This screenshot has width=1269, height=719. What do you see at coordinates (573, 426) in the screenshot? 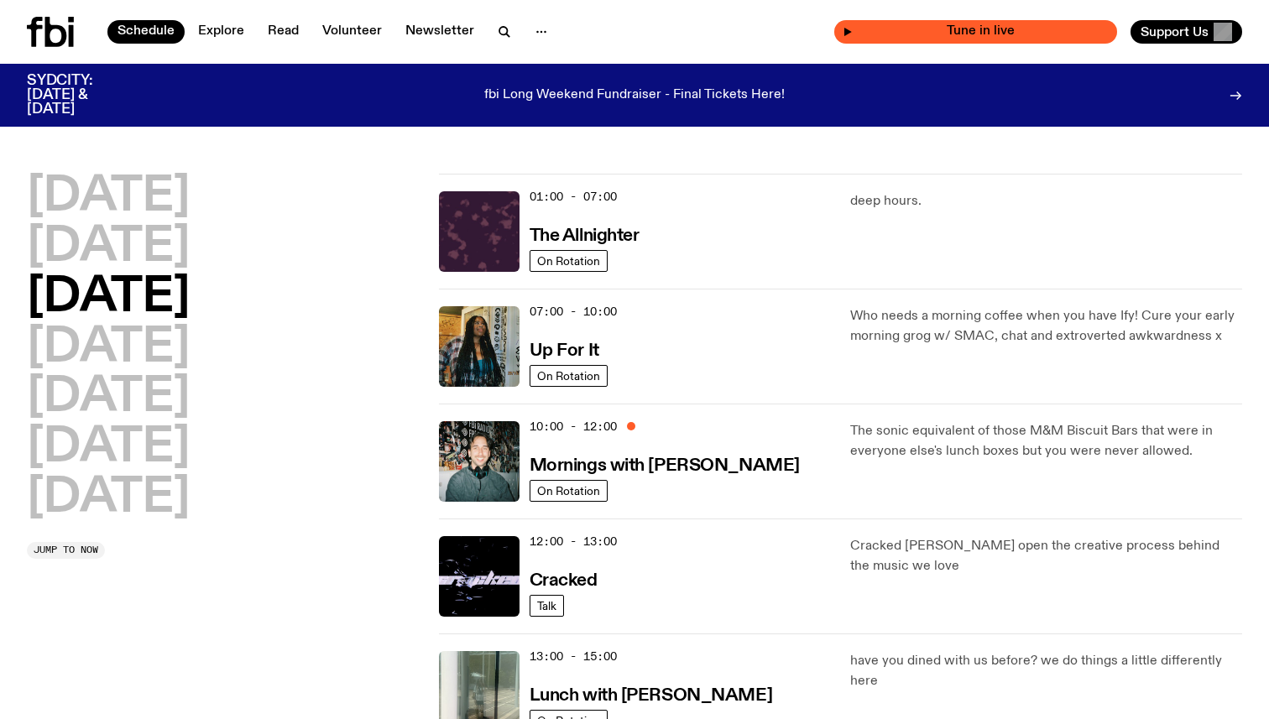
I see `span: 10:00 - 12:00` at bounding box center [573, 426].